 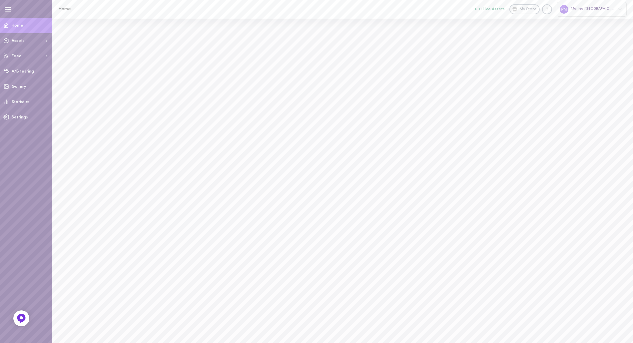 What do you see at coordinates (21, 319) in the screenshot?
I see `img: Feedback Button` at bounding box center [21, 319].